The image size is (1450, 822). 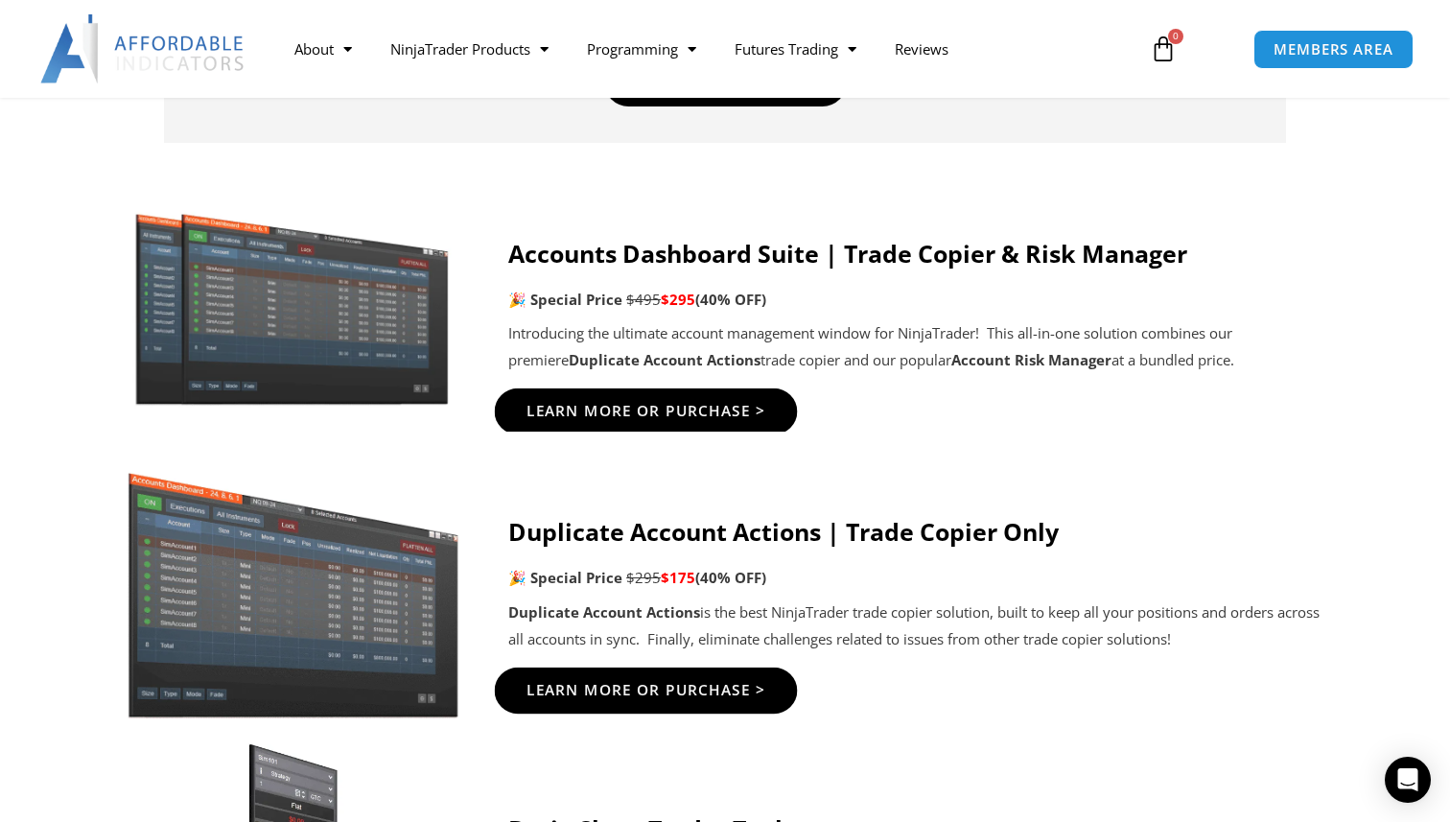 I want to click on strong: Accounts Dashboard Suite | Trade Copier & Risk Manager, so click(x=848, y=253).